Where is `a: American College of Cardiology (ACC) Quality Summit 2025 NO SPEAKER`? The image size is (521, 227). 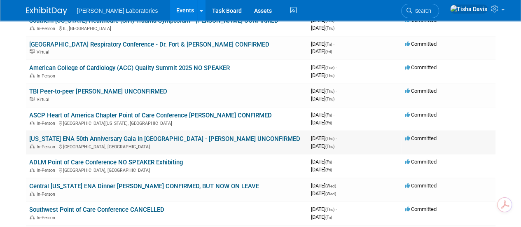
a: American College of Cardiology (ACC) Quality Summit 2025 NO SPEAKER is located at coordinates (129, 68).